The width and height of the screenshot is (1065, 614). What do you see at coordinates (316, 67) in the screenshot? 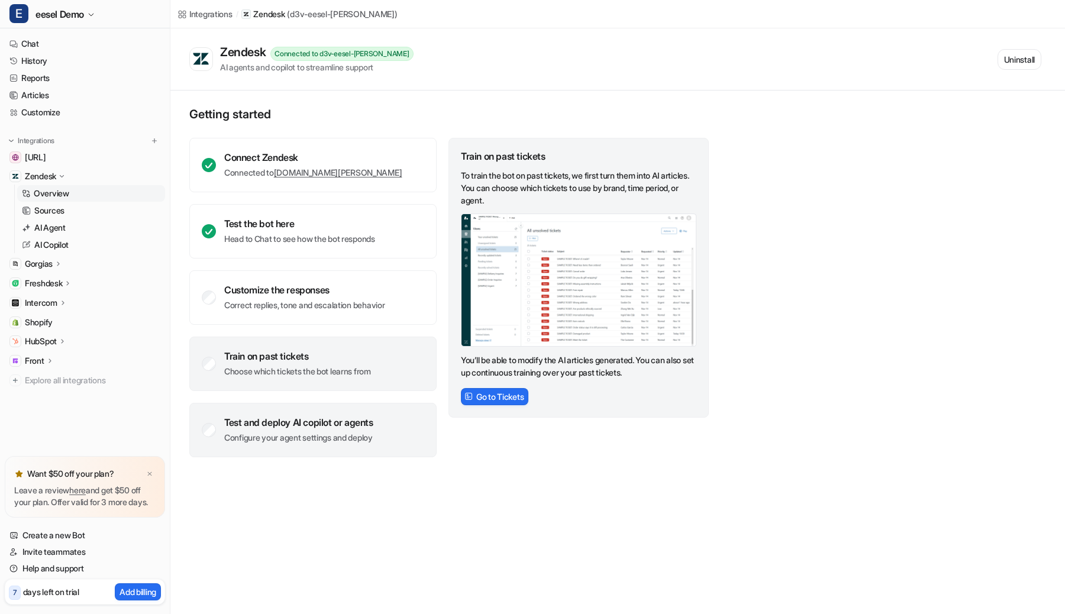
I see `div: AI agents and copilot to streamline support` at bounding box center [316, 67].